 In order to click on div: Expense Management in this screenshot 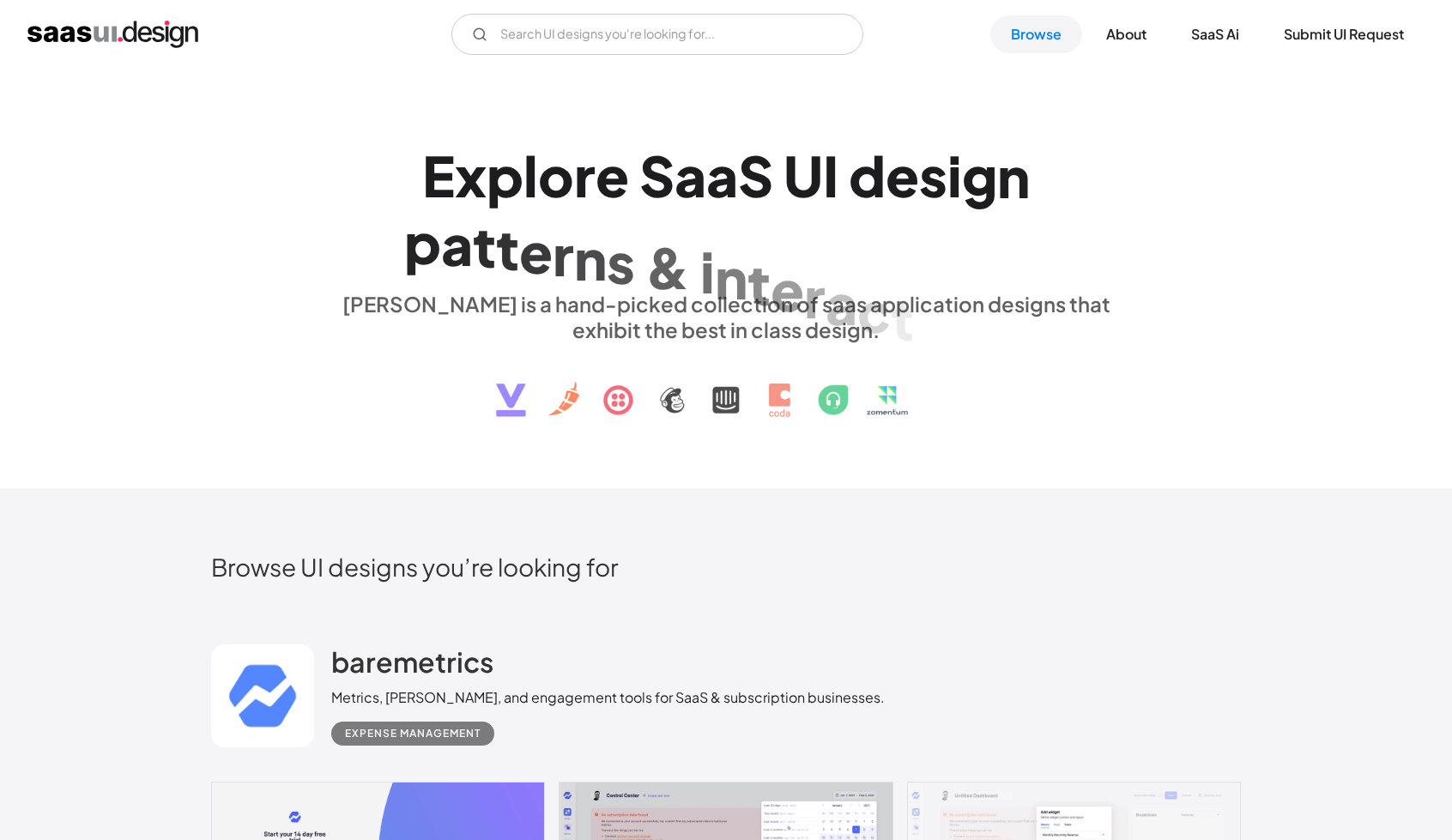, I will do `click(413, 734)`.